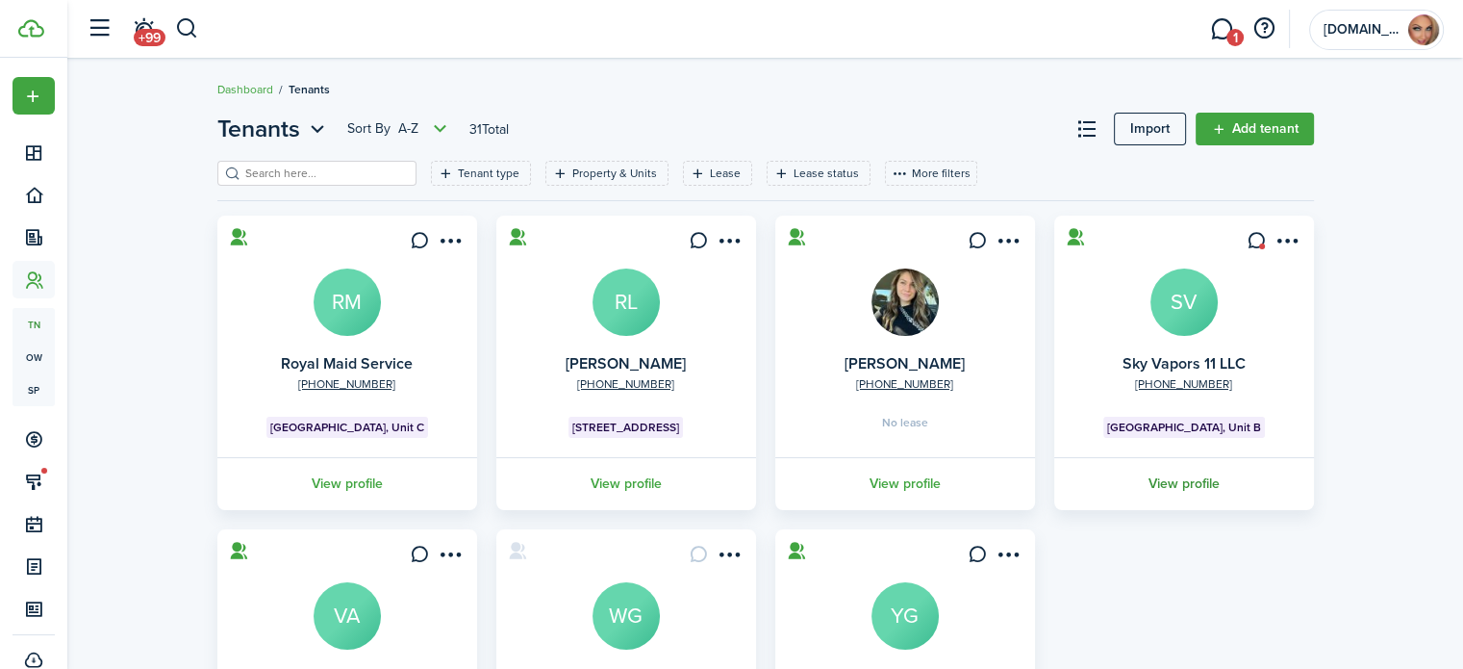 The height and width of the screenshot is (669, 1463). Describe the element at coordinates (34, 390) in the screenshot. I see `span: sp` at that location.